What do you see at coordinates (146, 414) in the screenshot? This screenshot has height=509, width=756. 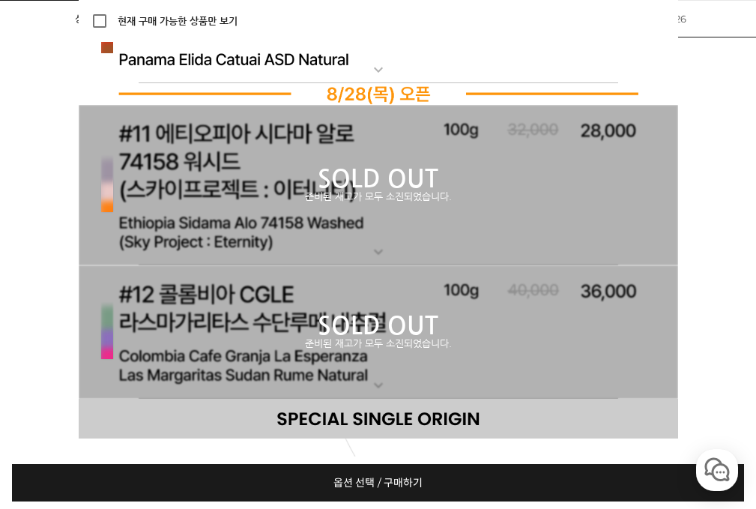 I see `span: 대화` at bounding box center [146, 414].